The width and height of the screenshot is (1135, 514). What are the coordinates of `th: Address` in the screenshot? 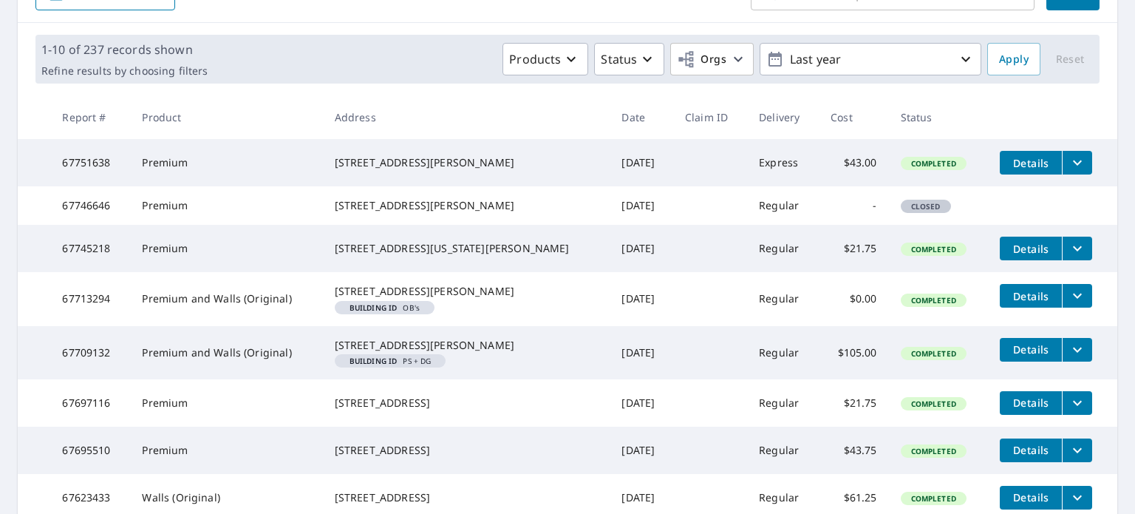 It's located at (466, 117).